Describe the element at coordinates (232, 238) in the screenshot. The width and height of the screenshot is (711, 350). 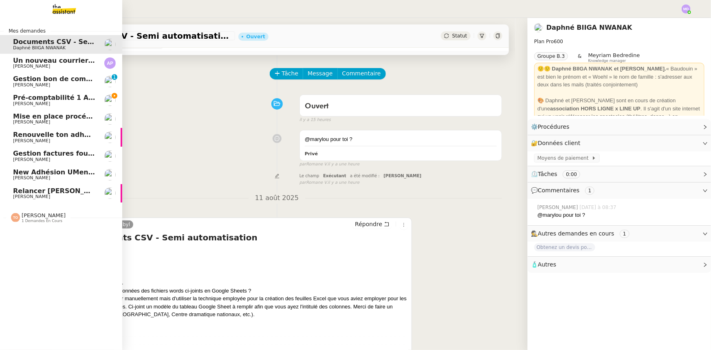
I see `h4: Fwd: Documents CSV - Semi automatisation` at that location.